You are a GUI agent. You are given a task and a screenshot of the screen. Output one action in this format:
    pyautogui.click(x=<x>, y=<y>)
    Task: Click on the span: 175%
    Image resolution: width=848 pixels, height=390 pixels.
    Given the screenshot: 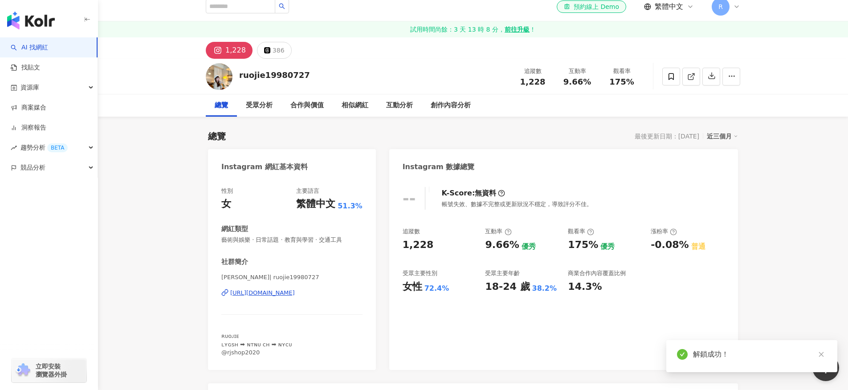 What is the action you would take?
    pyautogui.click(x=622, y=82)
    